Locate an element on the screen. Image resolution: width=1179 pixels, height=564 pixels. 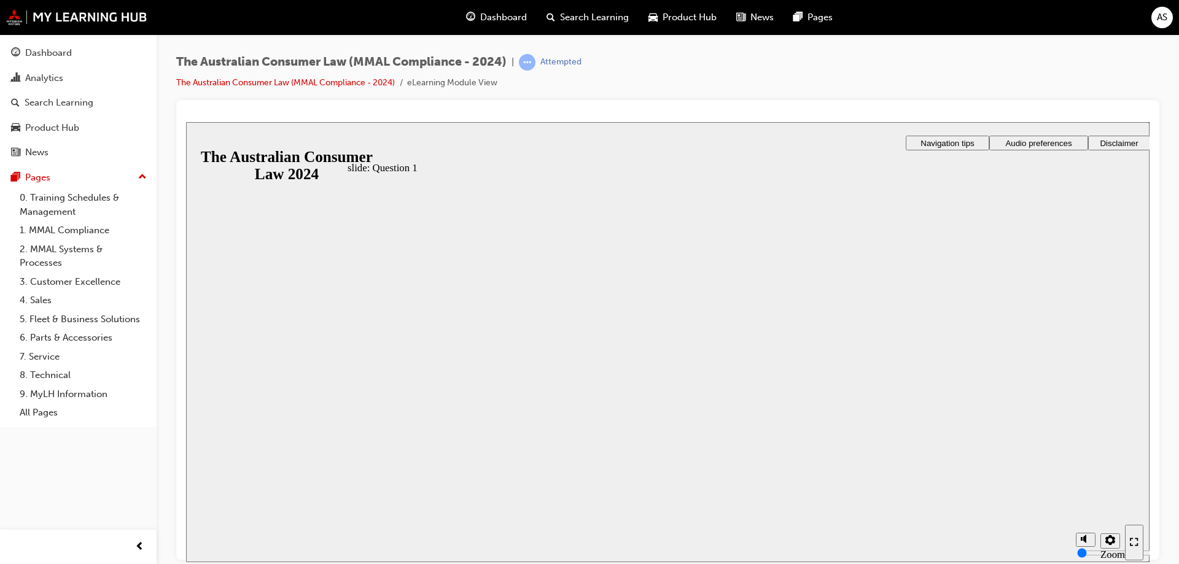
span: AS is located at coordinates (1162, 17).